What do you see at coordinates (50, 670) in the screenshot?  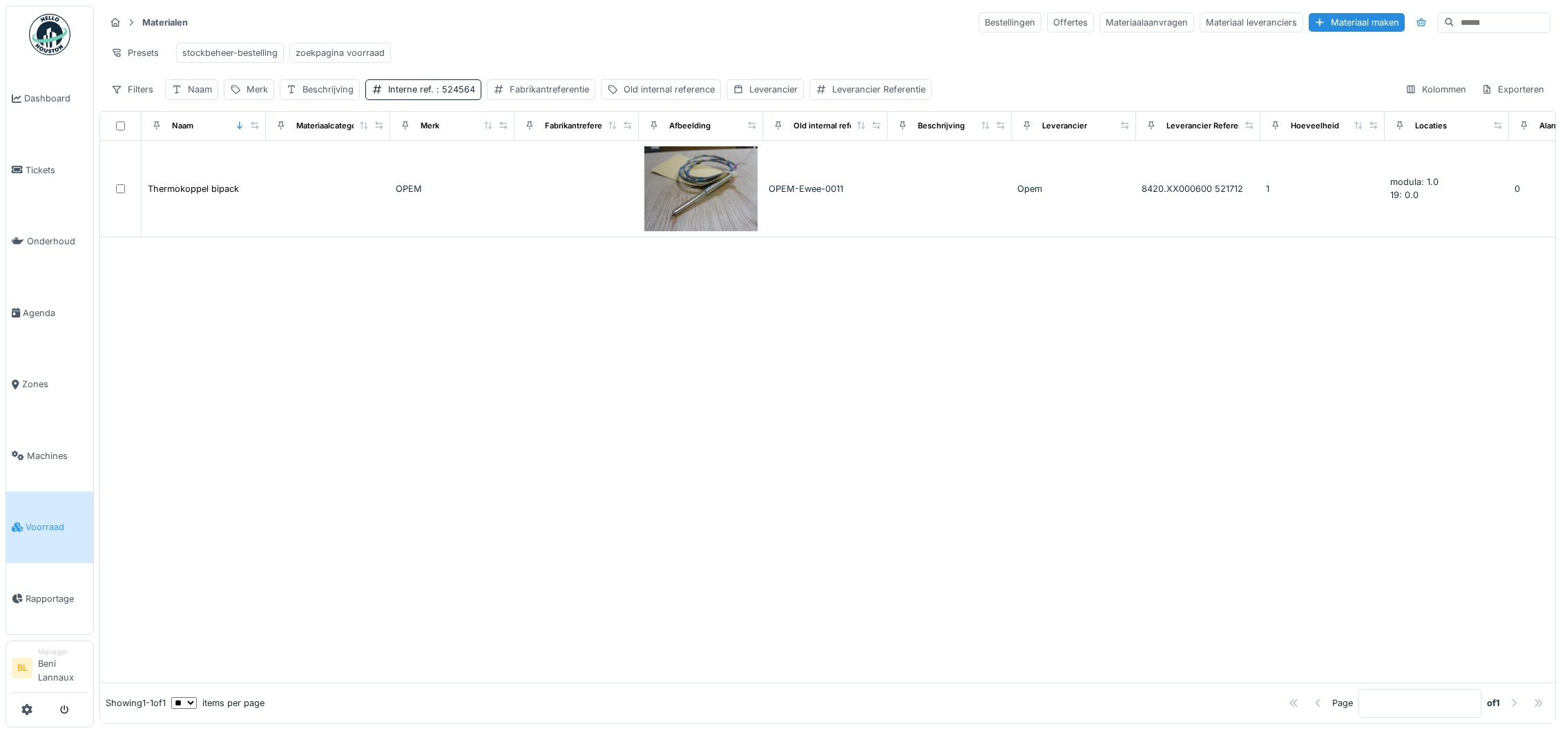 I see `a: BL ManagerBeni Lannaux` at bounding box center [50, 670].